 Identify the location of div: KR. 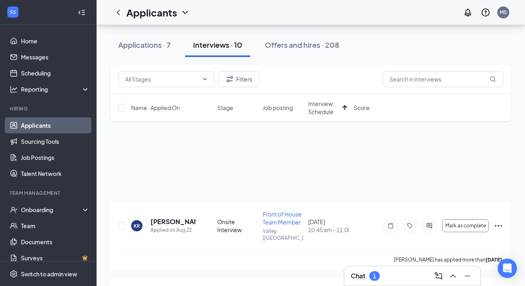
(137, 226).